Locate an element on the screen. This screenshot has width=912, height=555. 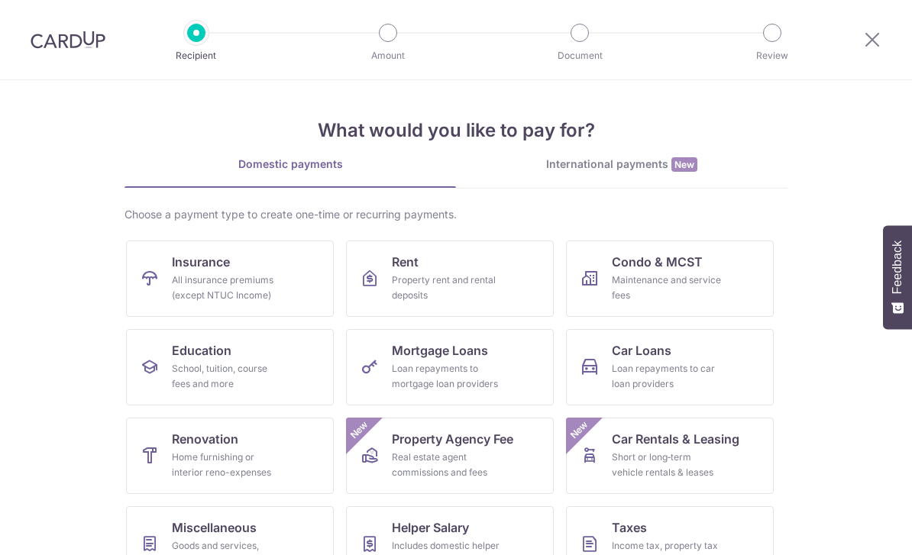
span: Insurance is located at coordinates (201, 262).